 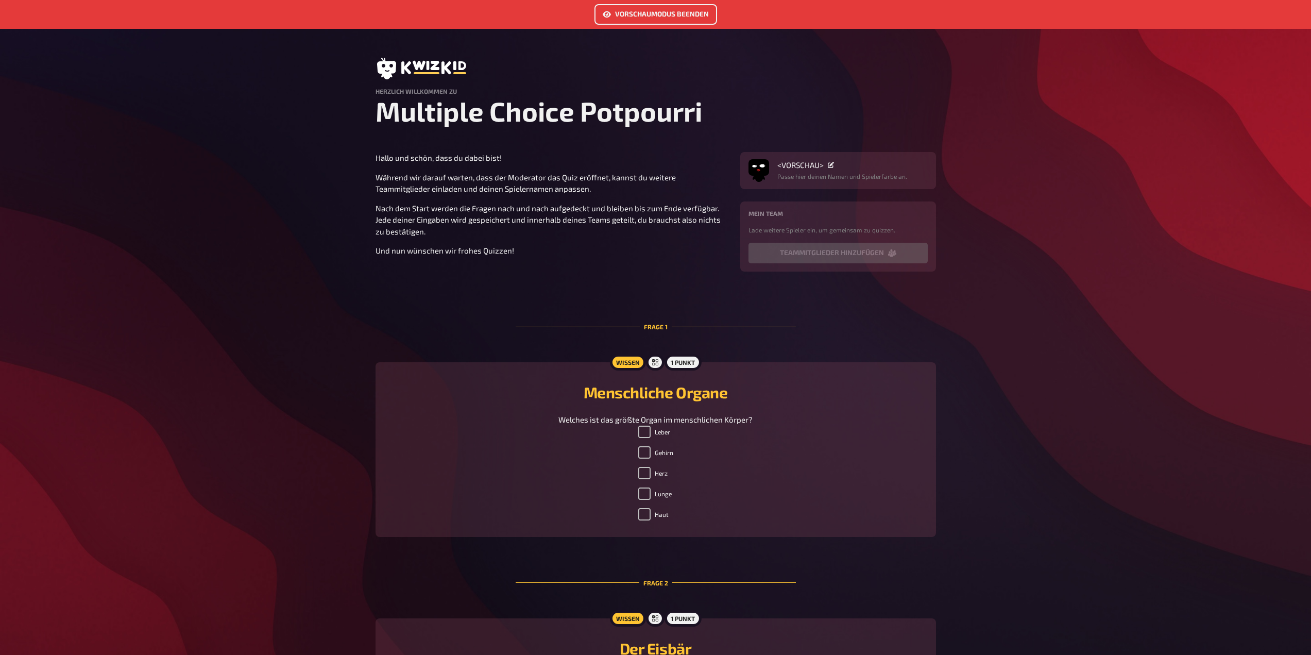 What do you see at coordinates (759, 170) in the screenshot?
I see `button: Avatar` at bounding box center [759, 170].